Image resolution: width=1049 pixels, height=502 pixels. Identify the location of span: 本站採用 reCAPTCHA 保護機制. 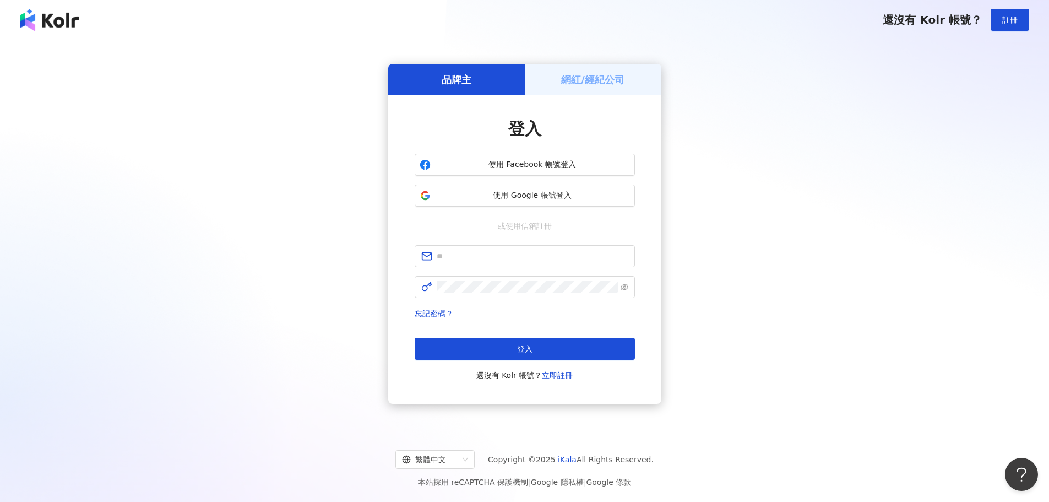
(524, 482).